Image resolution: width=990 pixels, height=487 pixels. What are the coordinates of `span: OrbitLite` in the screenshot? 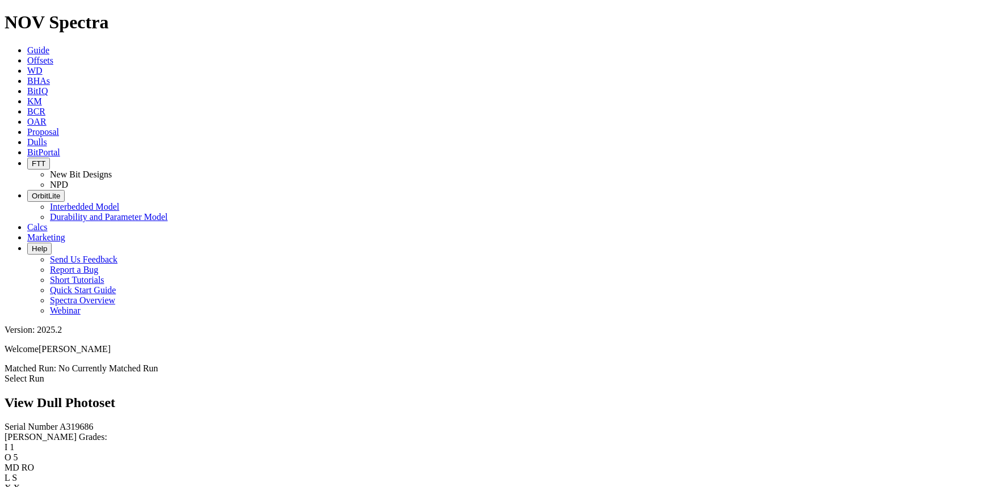 It's located at (46, 196).